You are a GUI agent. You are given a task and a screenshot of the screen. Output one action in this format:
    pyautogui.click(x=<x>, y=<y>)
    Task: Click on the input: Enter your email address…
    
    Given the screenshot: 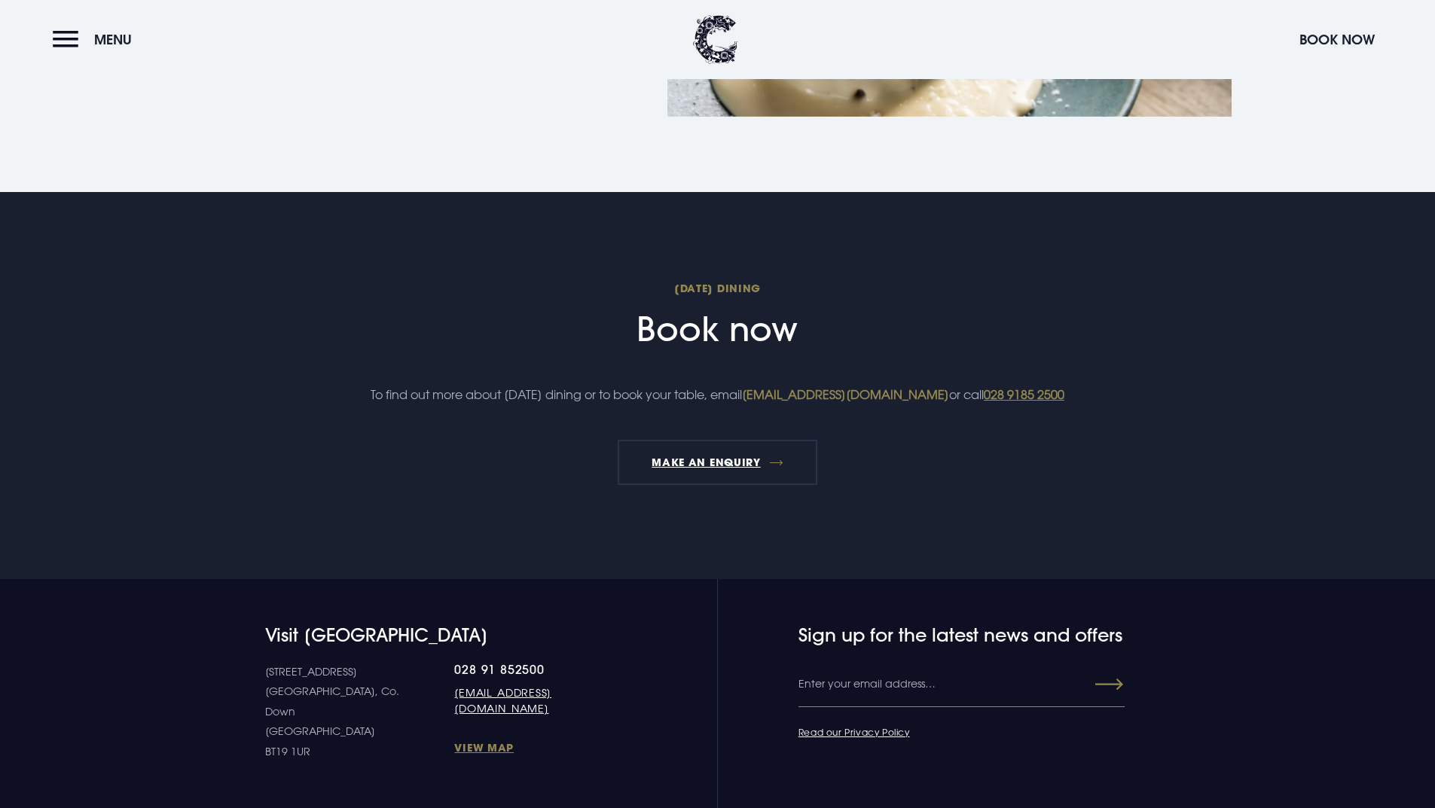 What is the action you would take?
    pyautogui.click(x=961, y=685)
    